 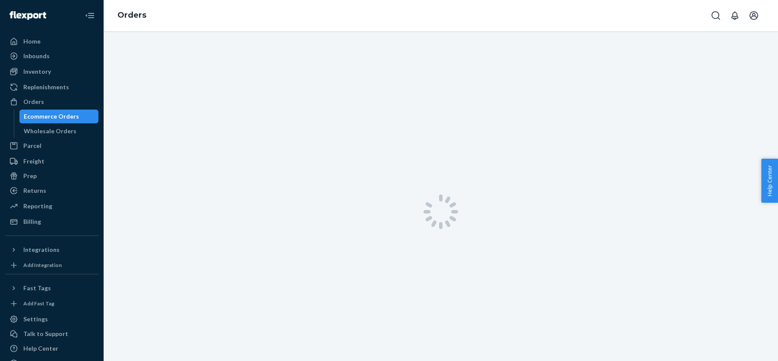 What do you see at coordinates (52, 206) in the screenshot?
I see `a: Reporting` at bounding box center [52, 206].